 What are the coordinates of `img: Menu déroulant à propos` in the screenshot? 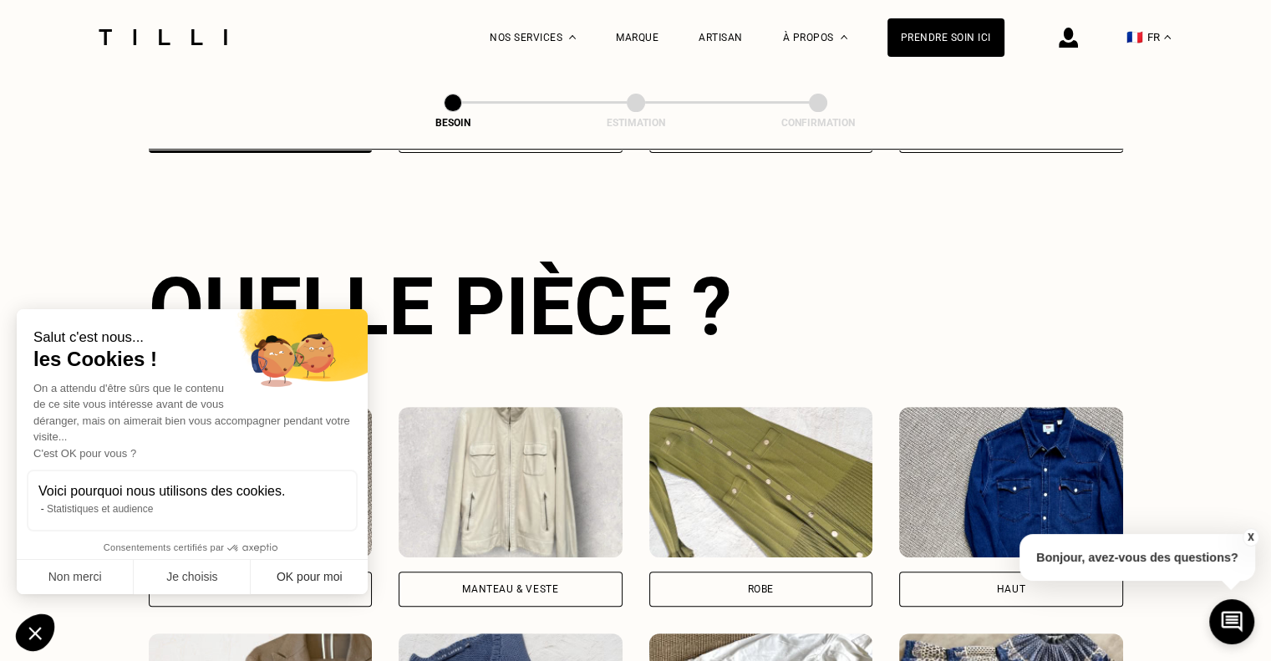 It's located at (844, 37).